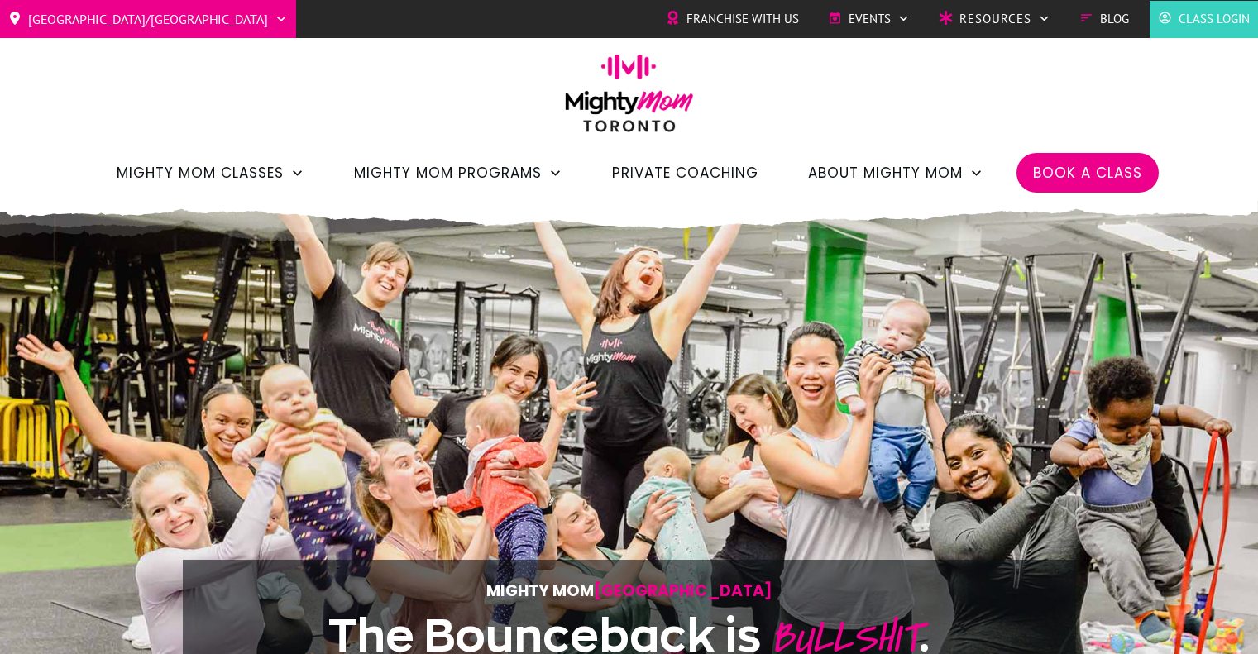 The height and width of the screenshot is (654, 1258). What do you see at coordinates (200, 173) in the screenshot?
I see `span: Mighty Mom Classes` at bounding box center [200, 173].